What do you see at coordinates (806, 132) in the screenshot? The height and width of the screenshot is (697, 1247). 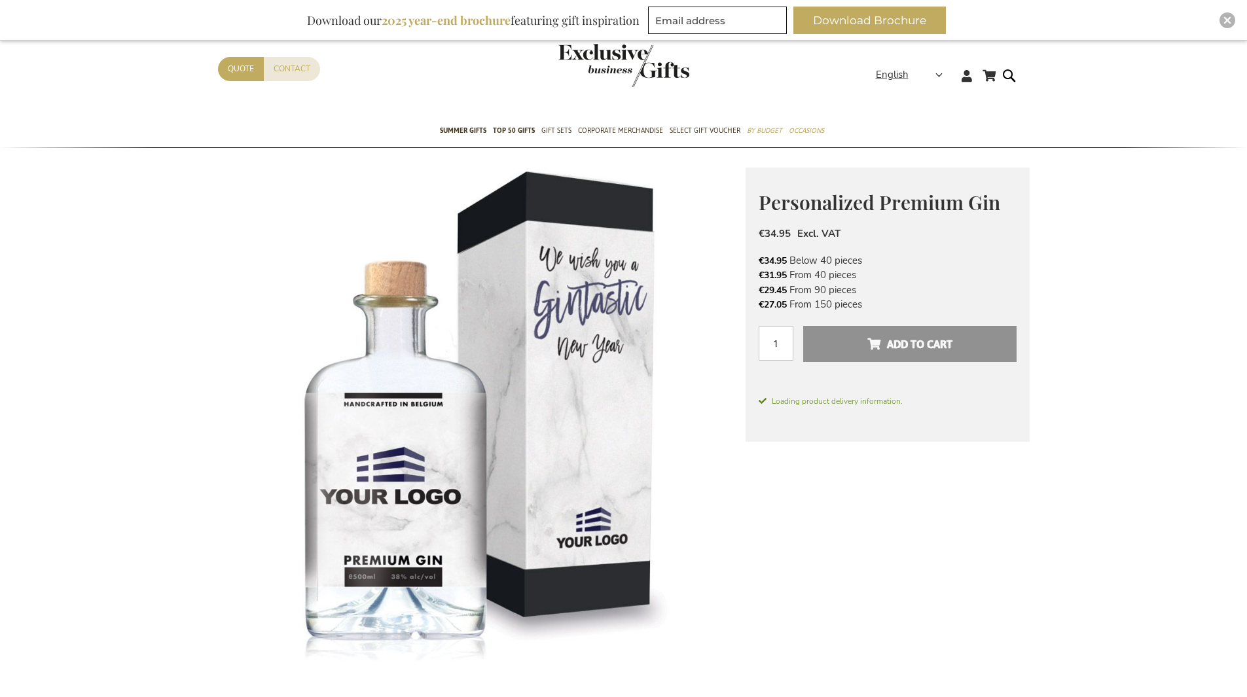 I see `a: Occasions` at bounding box center [806, 132].